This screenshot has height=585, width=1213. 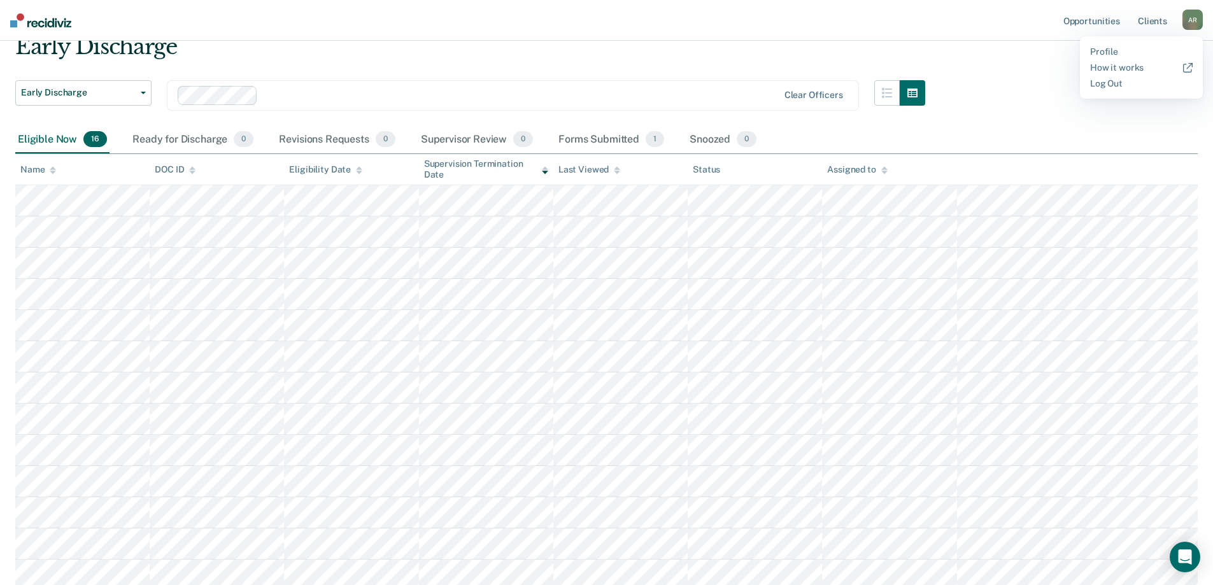 What do you see at coordinates (95, 139) in the screenshot?
I see `span: 16` at bounding box center [95, 139].